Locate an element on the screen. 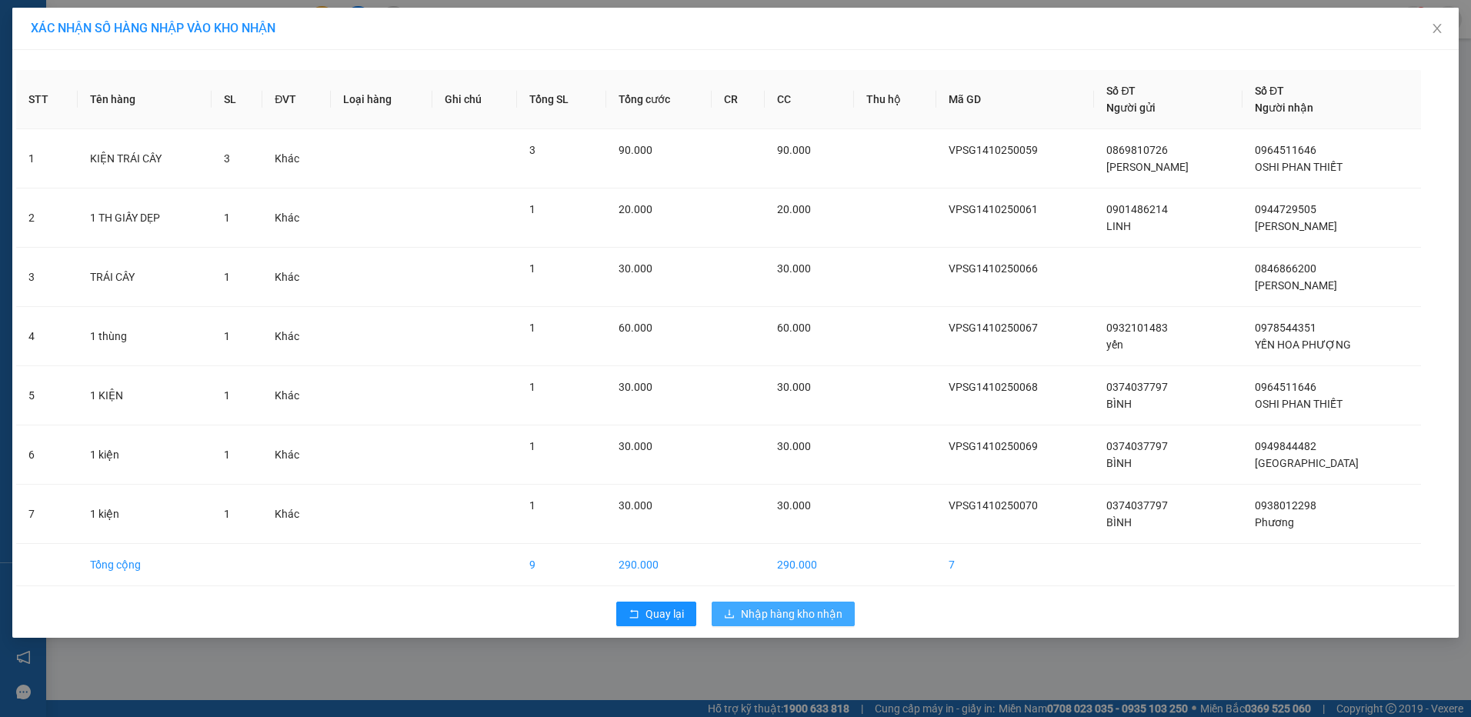 The height and width of the screenshot is (717, 1471). th: Mã GD is located at coordinates (1015, 99).